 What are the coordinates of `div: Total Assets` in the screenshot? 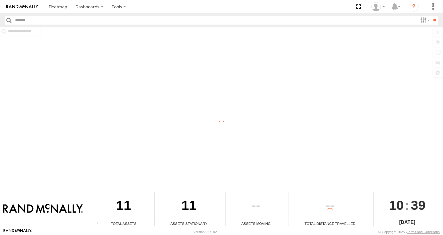 It's located at (124, 223).